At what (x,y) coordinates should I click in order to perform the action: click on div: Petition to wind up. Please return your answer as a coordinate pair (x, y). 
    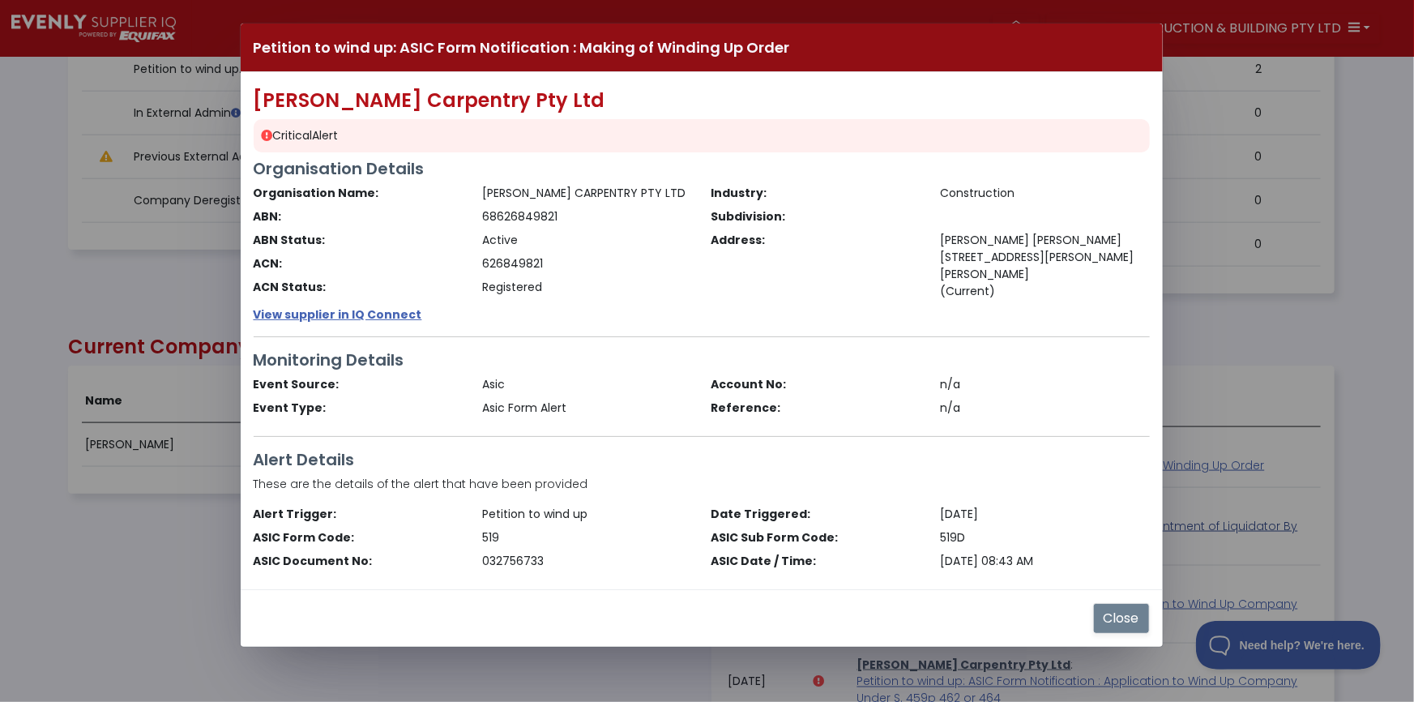
    Looking at the image, I should click on (587, 514).